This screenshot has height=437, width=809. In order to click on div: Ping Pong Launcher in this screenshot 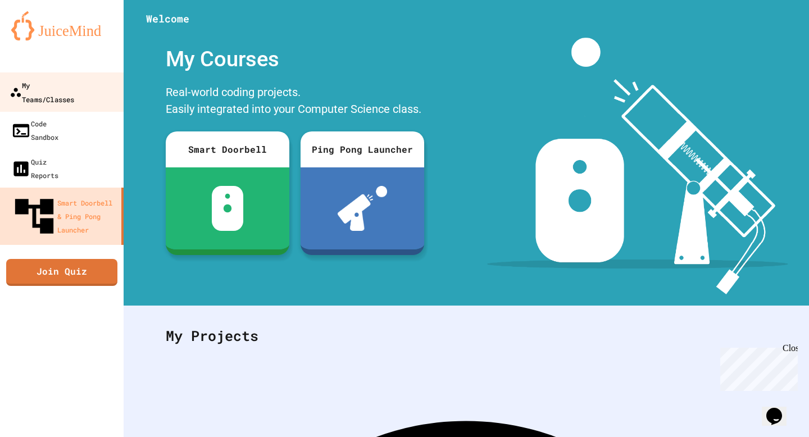, I will do `click(362, 149)`.